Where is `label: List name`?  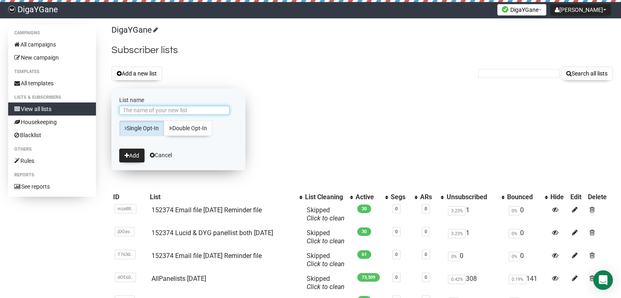
label: List name is located at coordinates (178, 100).